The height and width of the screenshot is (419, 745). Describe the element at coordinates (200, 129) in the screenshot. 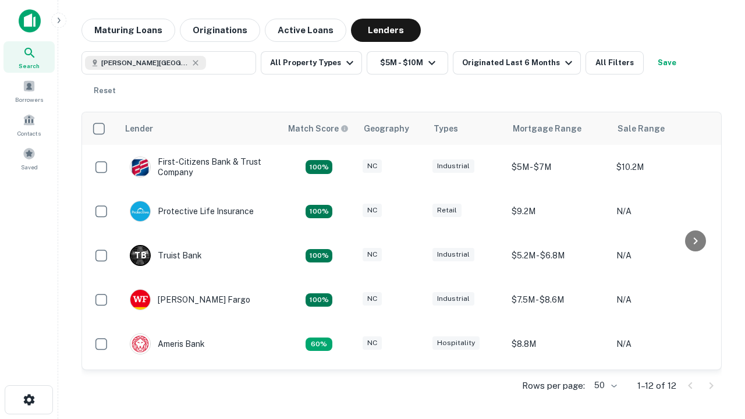

I see `th: Lender` at that location.